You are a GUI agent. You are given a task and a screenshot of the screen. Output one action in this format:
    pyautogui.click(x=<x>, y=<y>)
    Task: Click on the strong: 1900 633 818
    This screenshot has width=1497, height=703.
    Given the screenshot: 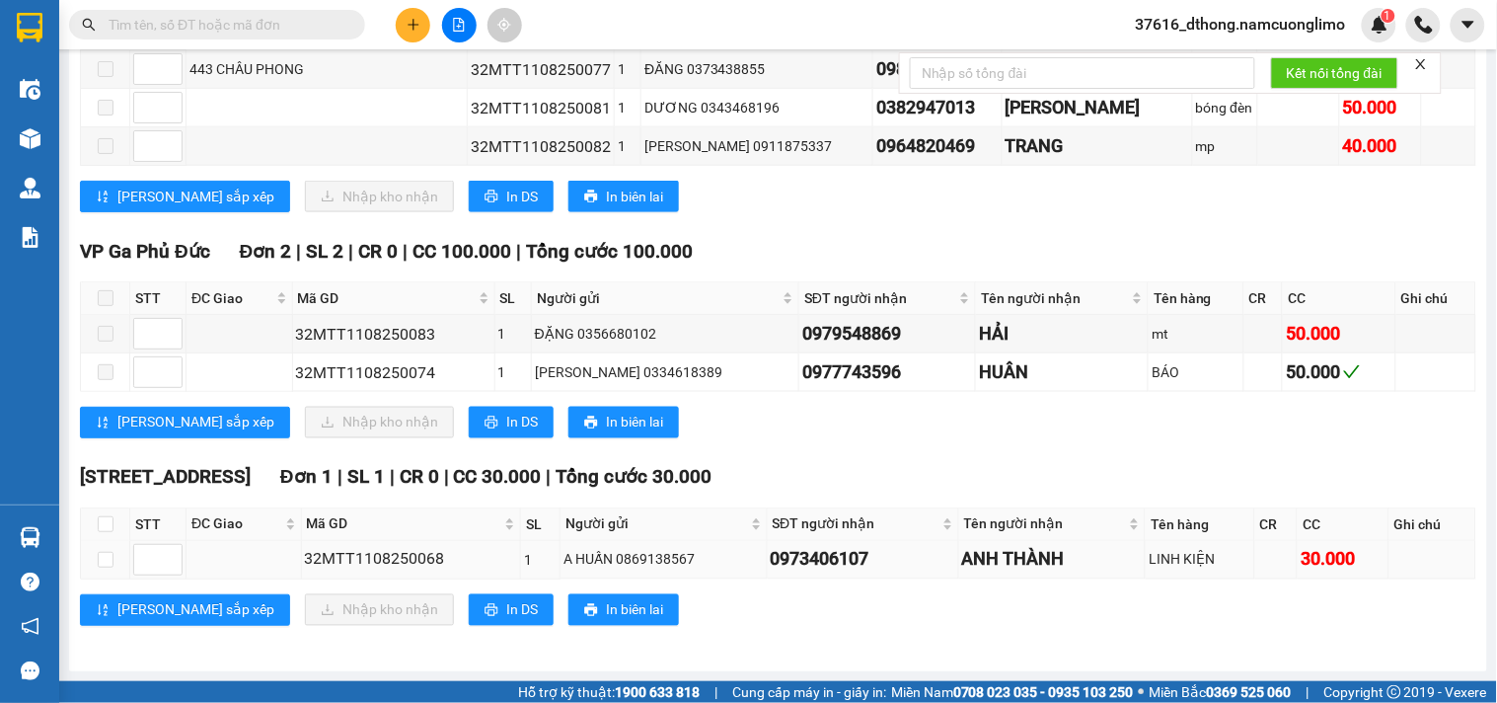 What is the action you would take?
    pyautogui.click(x=657, y=692)
    